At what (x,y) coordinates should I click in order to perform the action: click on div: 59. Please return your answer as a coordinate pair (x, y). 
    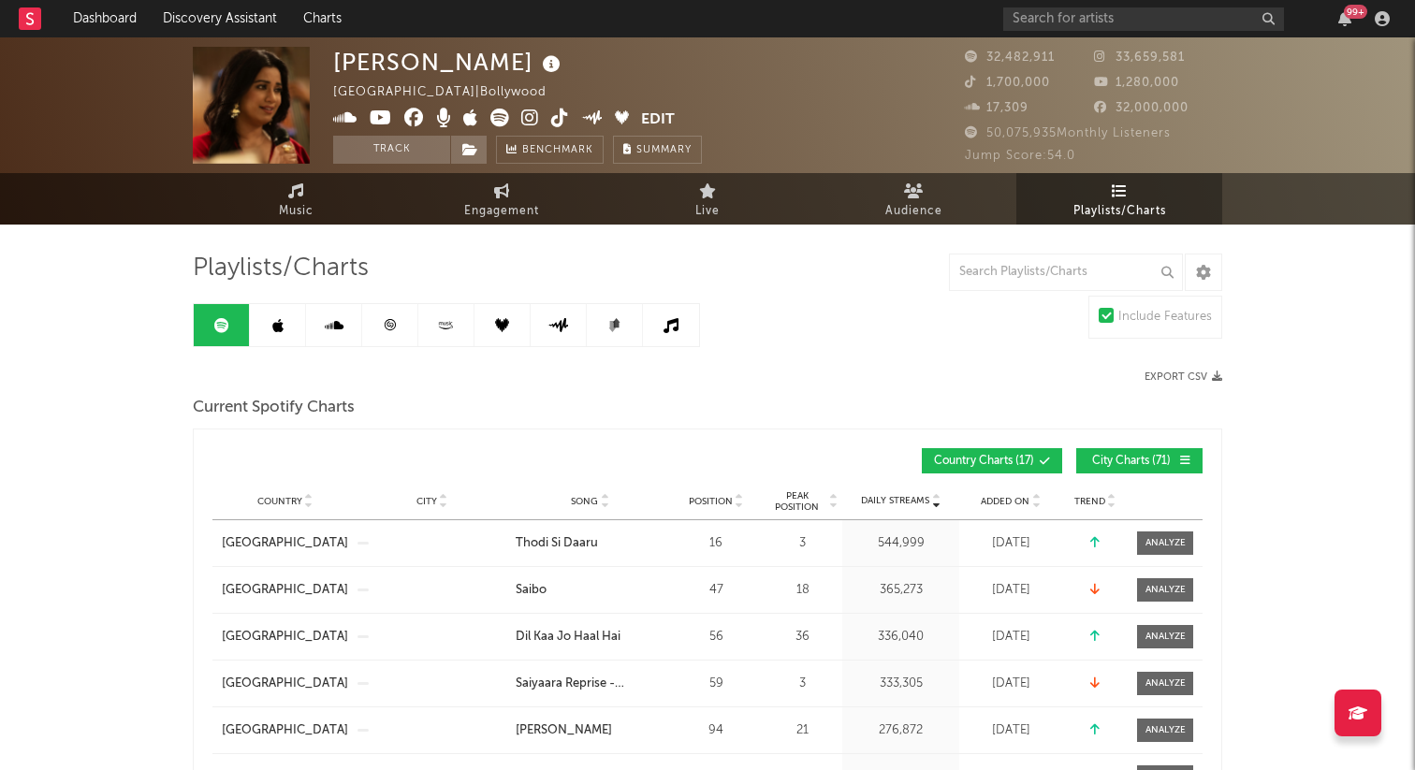
    Looking at the image, I should click on (716, 684).